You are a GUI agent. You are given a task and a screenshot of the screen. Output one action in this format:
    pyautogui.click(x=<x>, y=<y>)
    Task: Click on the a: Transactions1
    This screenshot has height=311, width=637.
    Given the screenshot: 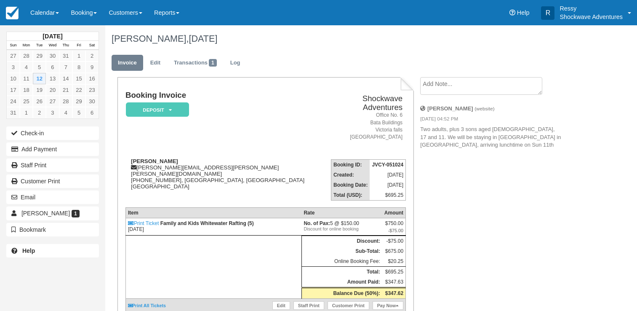 What is the action you would take?
    pyautogui.click(x=195, y=63)
    